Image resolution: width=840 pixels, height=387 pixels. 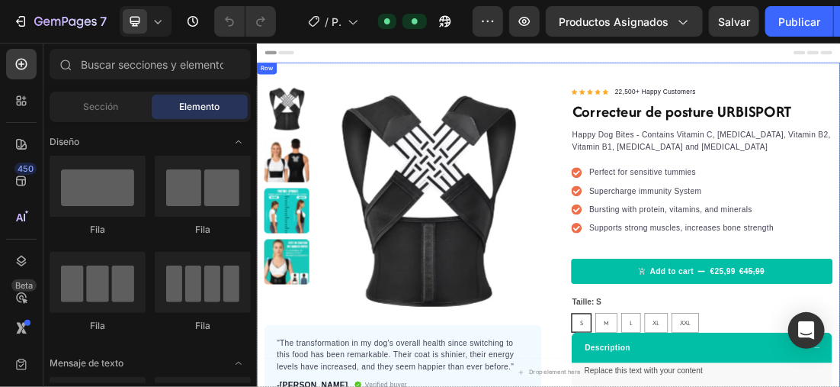 What do you see at coordinates (666, 262) in the screenshot?
I see `p: Bursting with protein, vitamins, and minerals` at bounding box center [666, 262].